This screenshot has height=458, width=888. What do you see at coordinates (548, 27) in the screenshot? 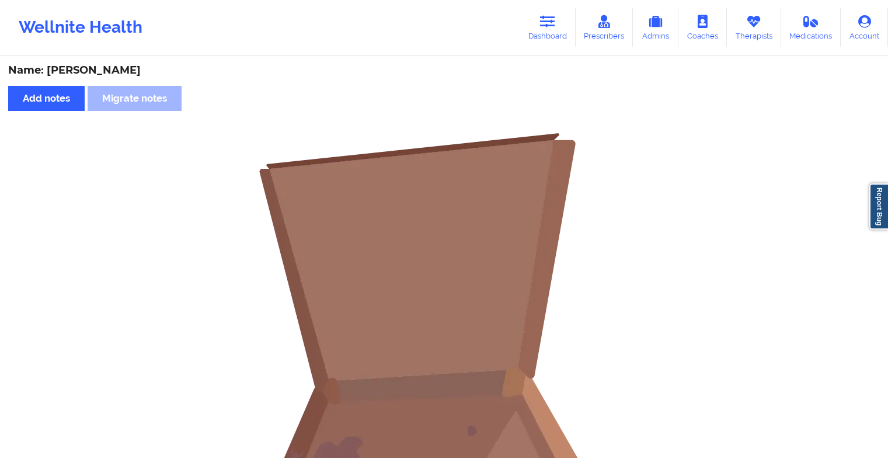
I see `a: Dashboard` at bounding box center [548, 27].